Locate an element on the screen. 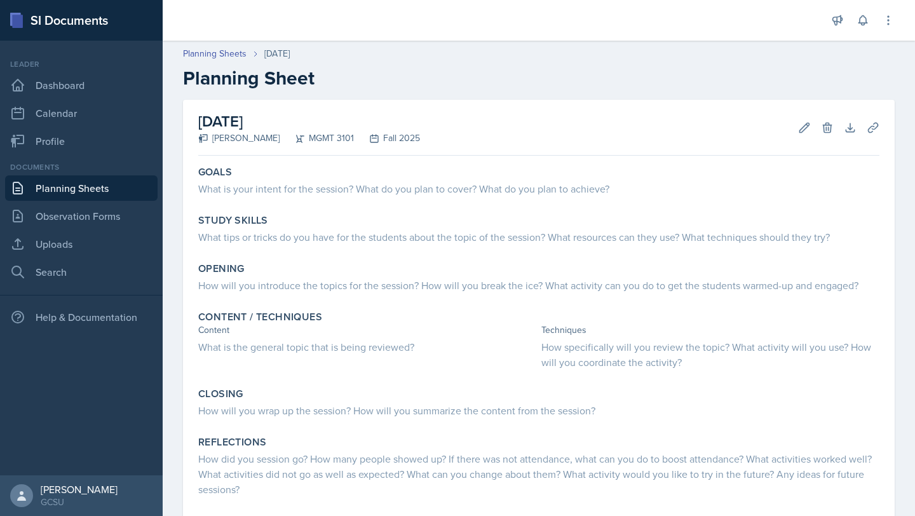  label: Opening is located at coordinates (221, 269).